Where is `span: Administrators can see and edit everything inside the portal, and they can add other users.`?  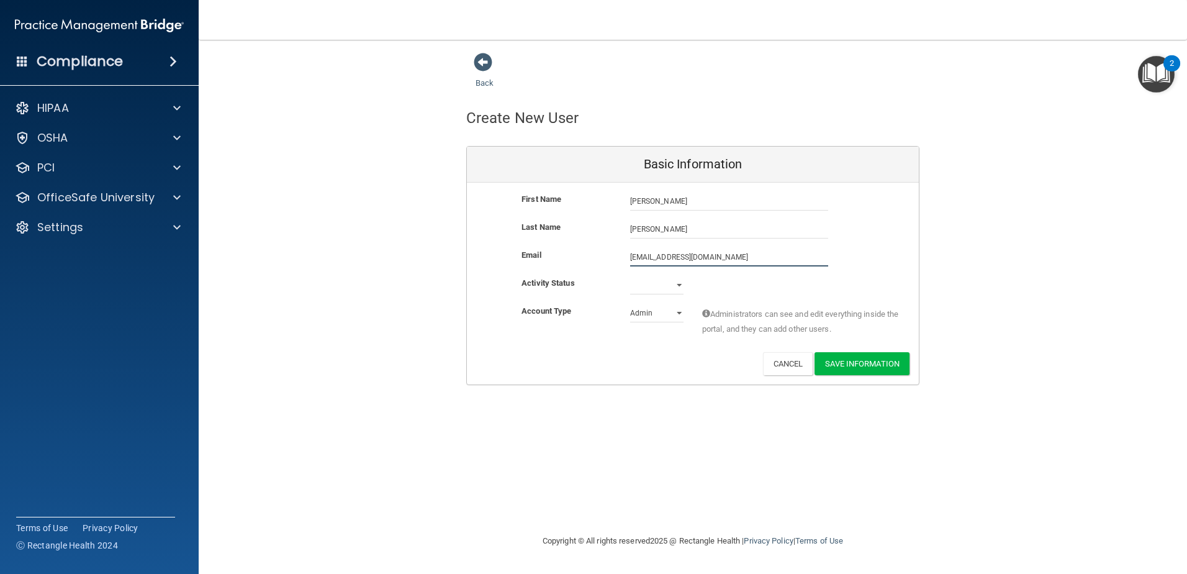 span: Administrators can see and edit everything inside the portal, and they can add other users. is located at coordinates (801, 322).